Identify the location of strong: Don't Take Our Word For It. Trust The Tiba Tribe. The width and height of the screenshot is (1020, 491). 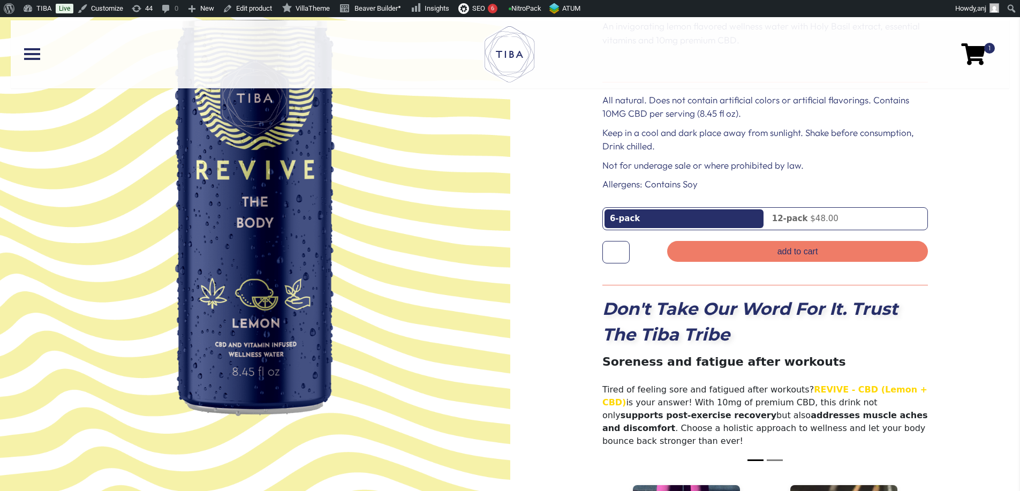
(751, 321).